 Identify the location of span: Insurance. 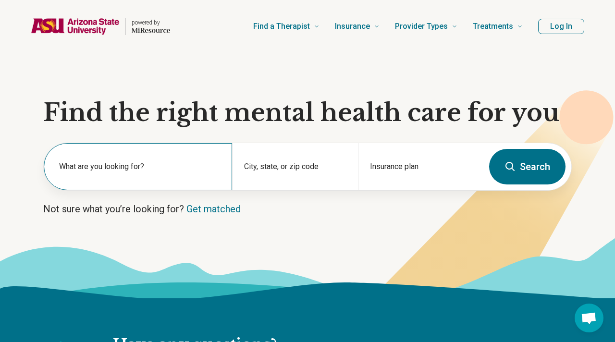
(352, 26).